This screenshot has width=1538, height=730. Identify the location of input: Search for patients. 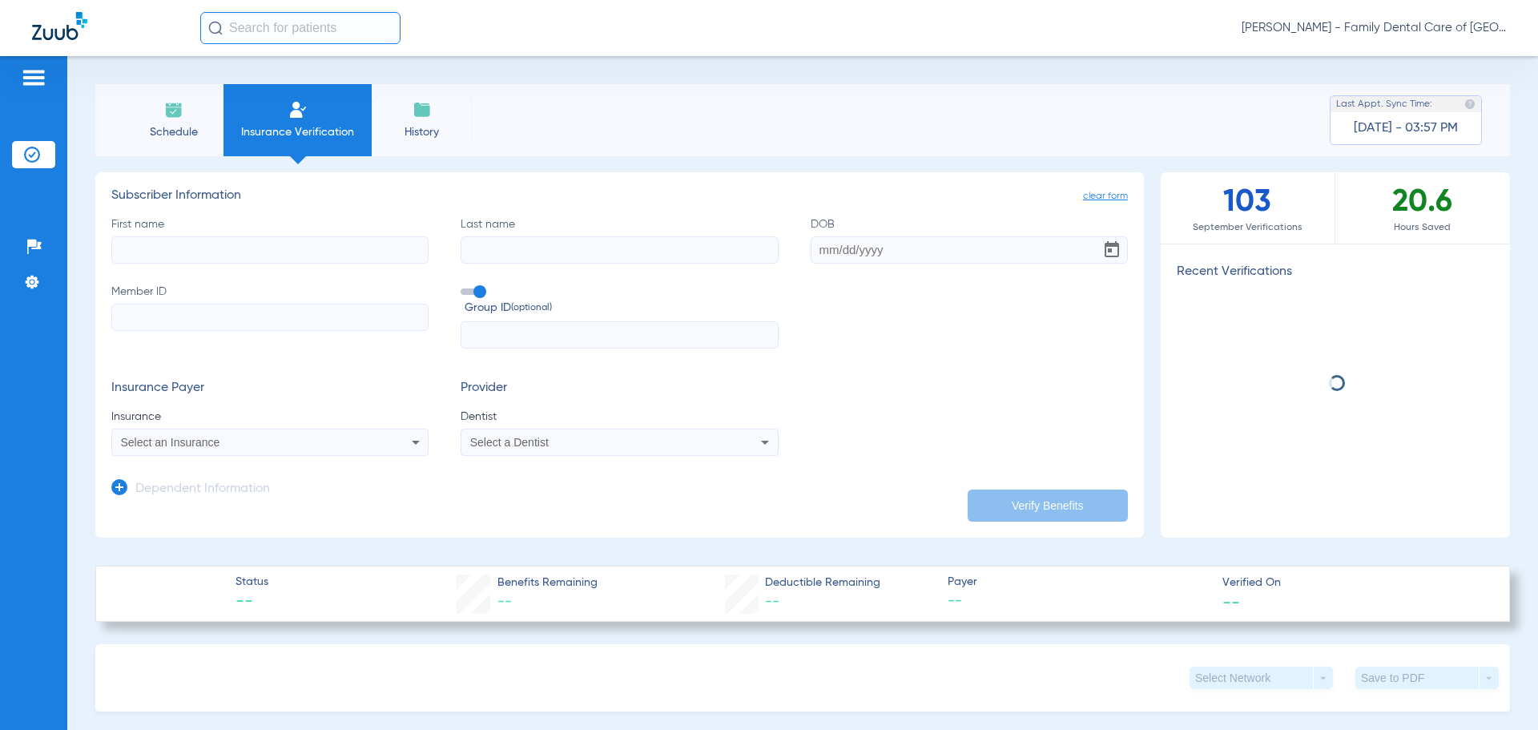
(300, 28).